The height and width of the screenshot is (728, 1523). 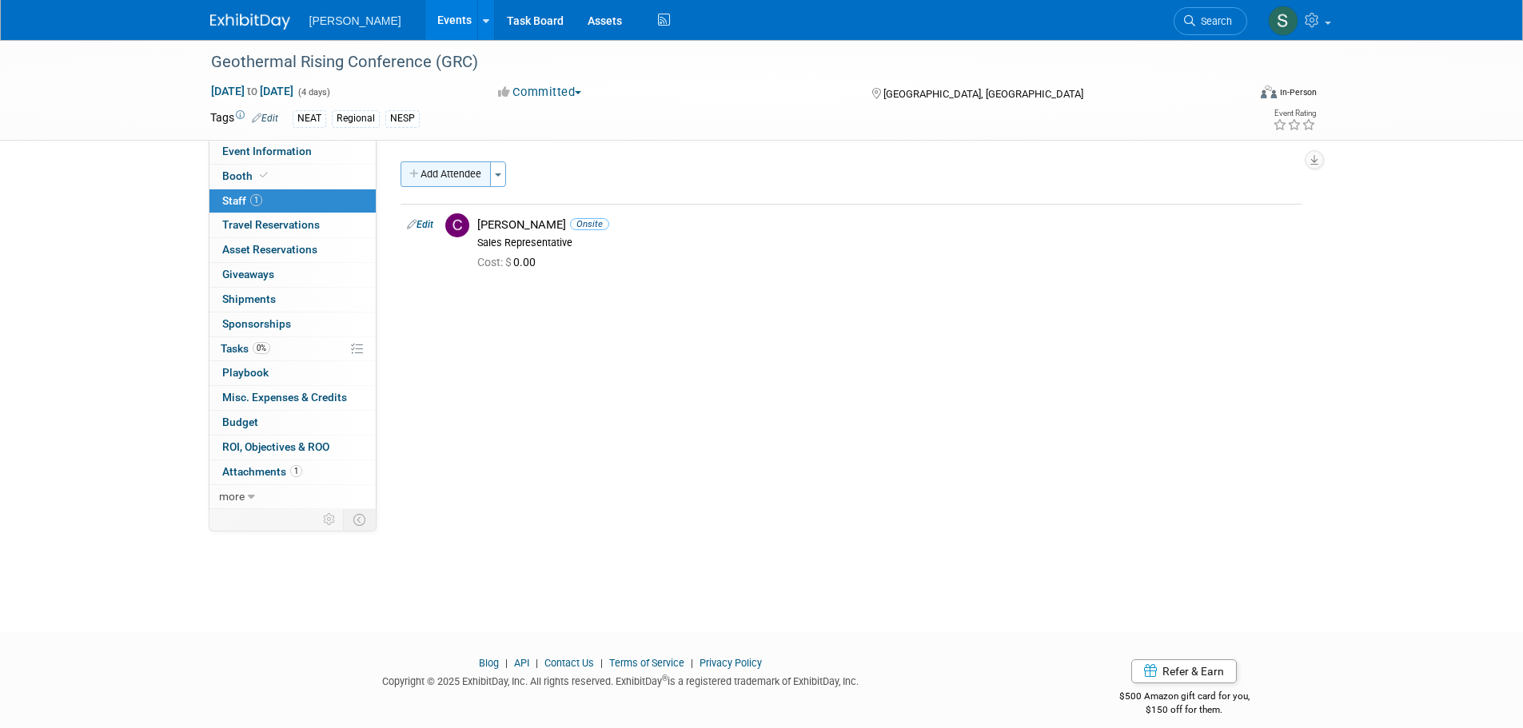 What do you see at coordinates (293, 497) in the screenshot?
I see `a: more` at bounding box center [293, 497].